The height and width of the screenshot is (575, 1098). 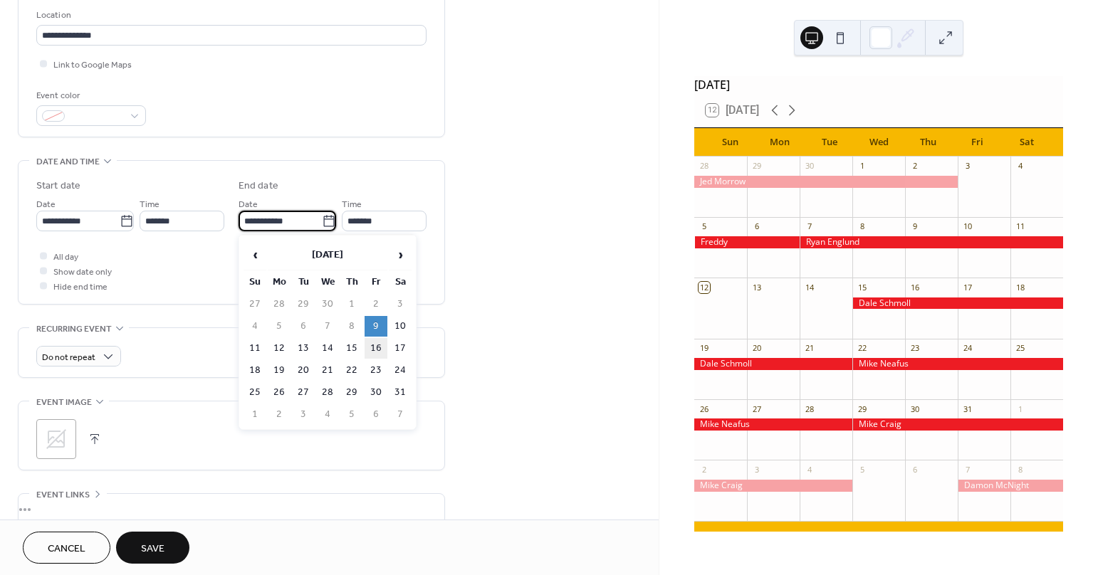 What do you see at coordinates (352, 282) in the screenshot?
I see `th: Th` at bounding box center [352, 282].